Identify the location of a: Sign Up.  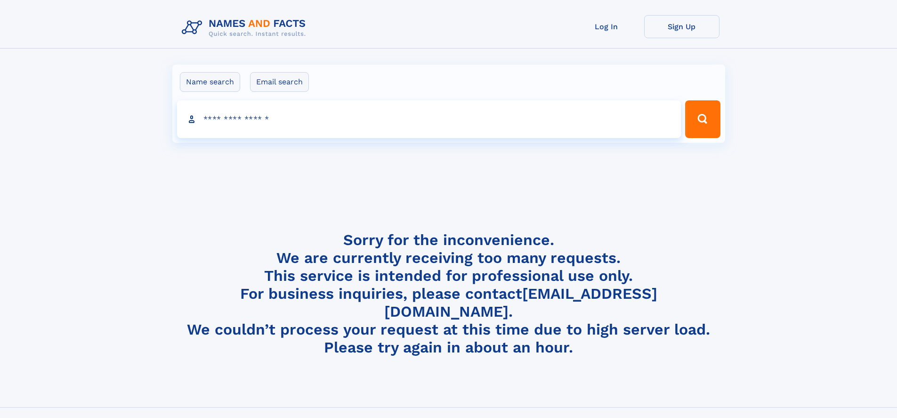
(682, 26).